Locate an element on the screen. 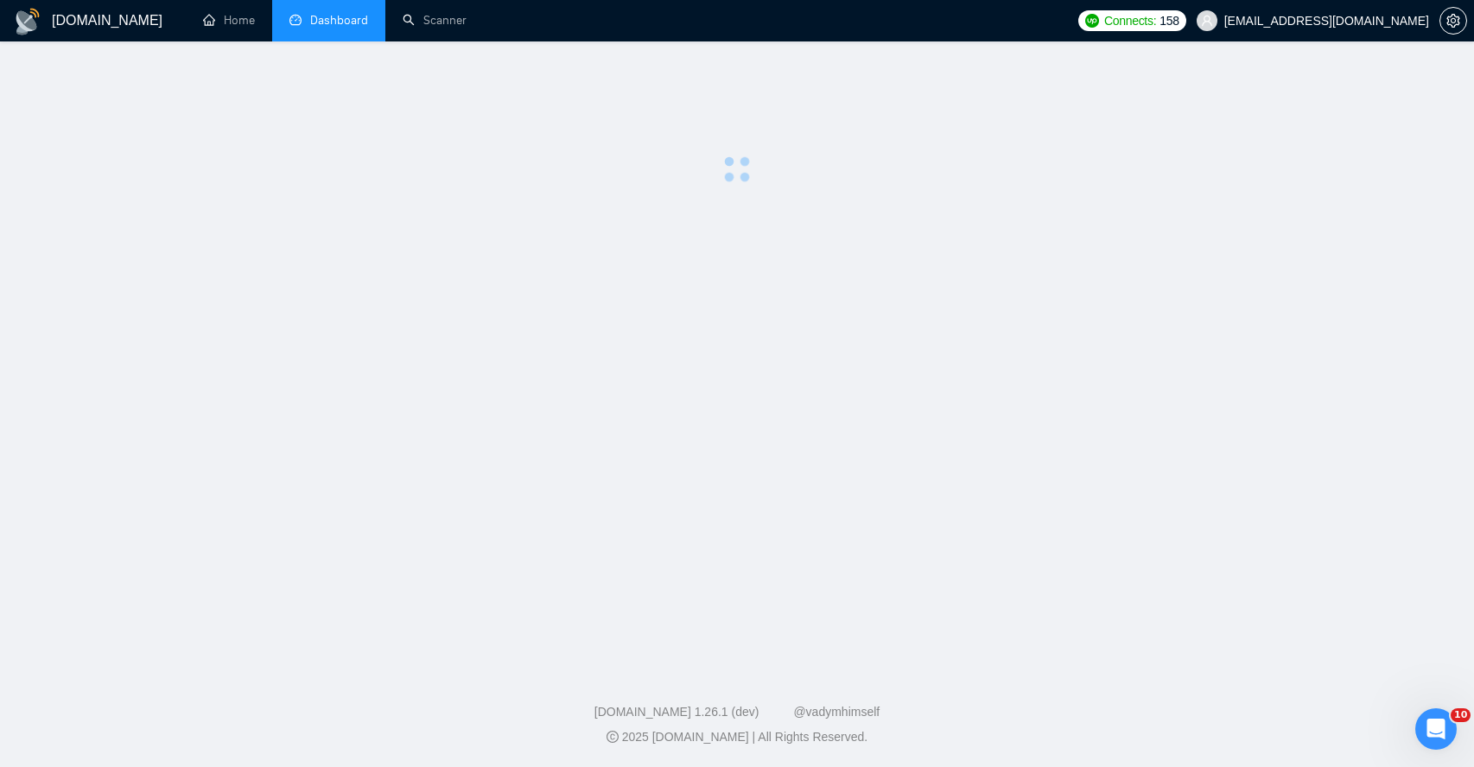  a: @vadymhimself is located at coordinates (836, 712).